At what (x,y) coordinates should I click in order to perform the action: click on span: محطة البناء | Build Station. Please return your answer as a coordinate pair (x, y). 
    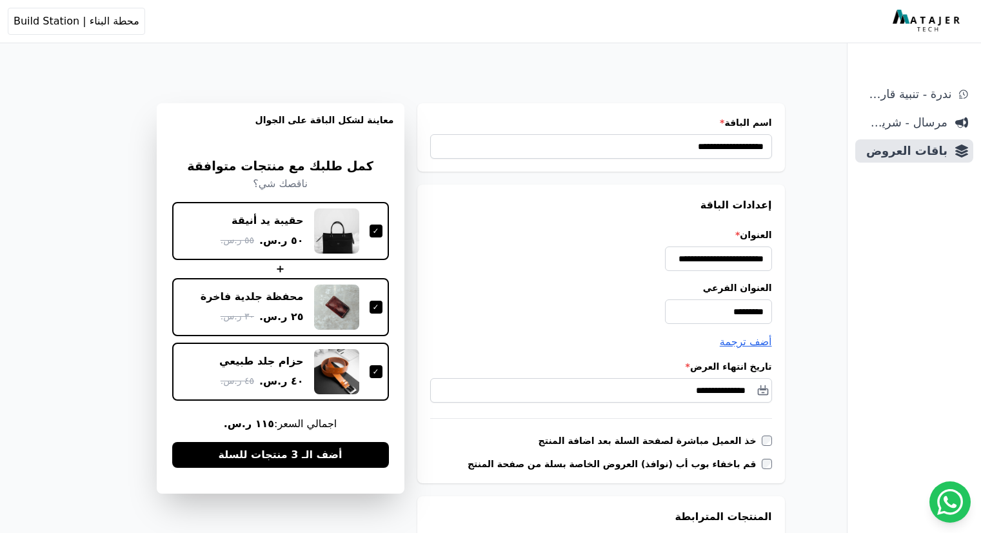
    Looking at the image, I should click on (76, 21).